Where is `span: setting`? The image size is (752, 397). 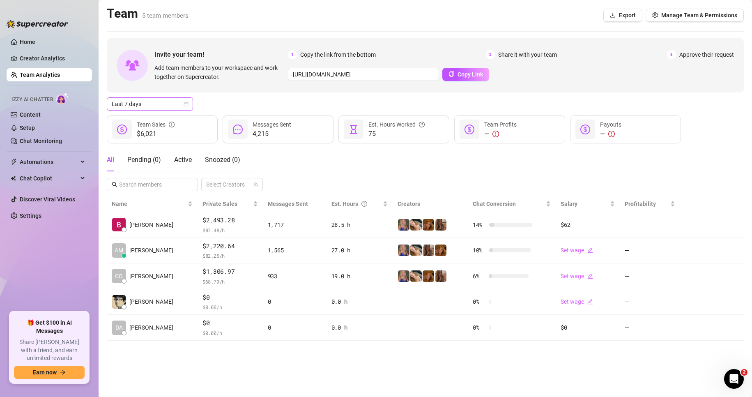
span: setting is located at coordinates (655, 15).